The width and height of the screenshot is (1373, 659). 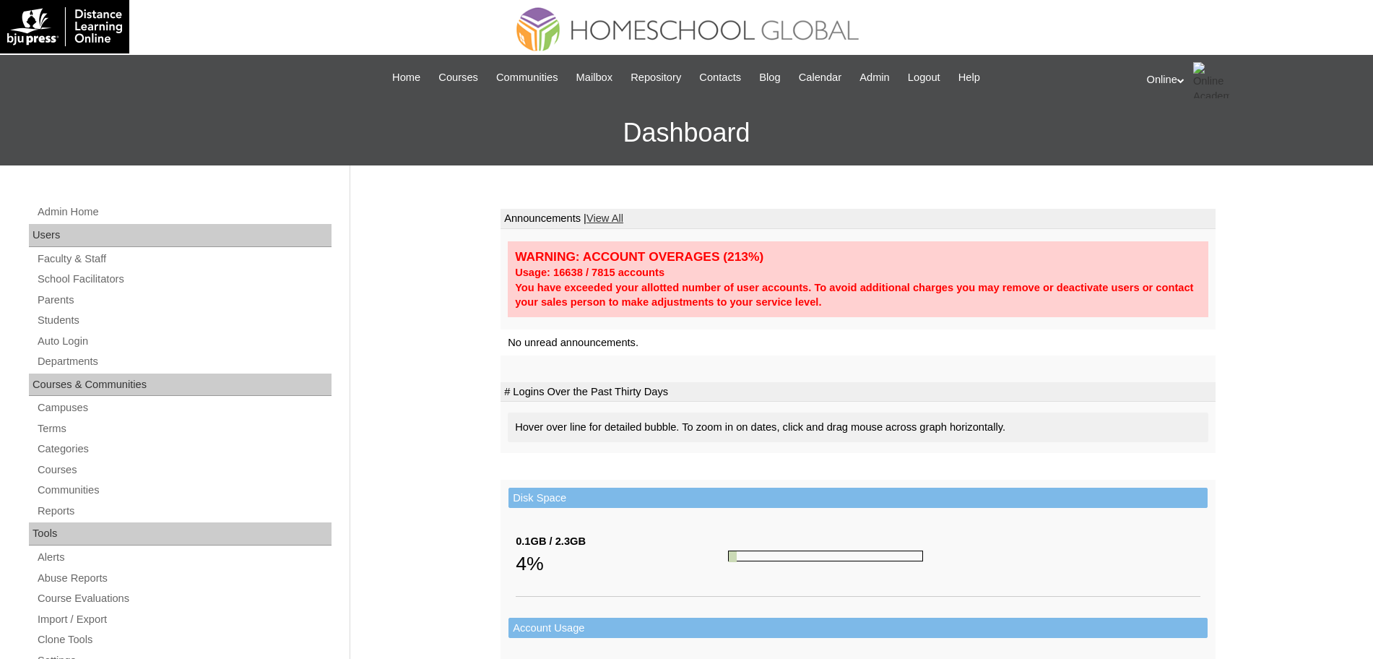 I want to click on a: Admin, so click(x=875, y=77).